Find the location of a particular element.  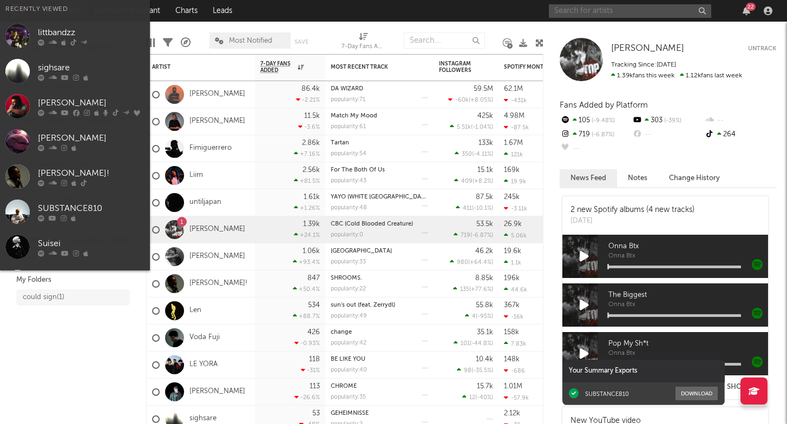

div: Recently Viewed is located at coordinates (75, 9).